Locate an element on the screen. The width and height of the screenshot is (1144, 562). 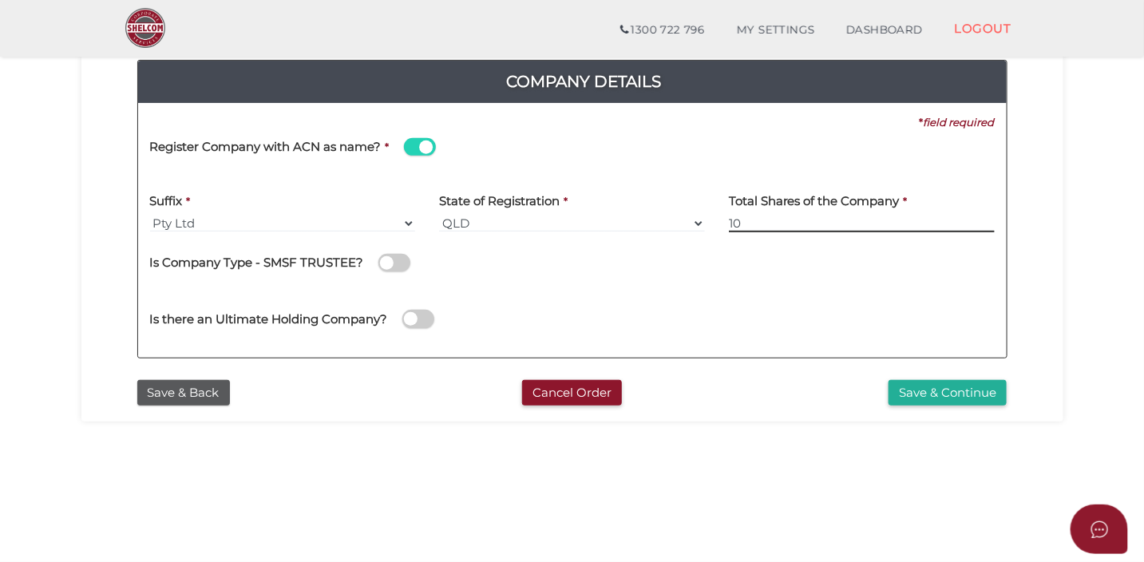
h4: State of Registration is located at coordinates (499, 201).